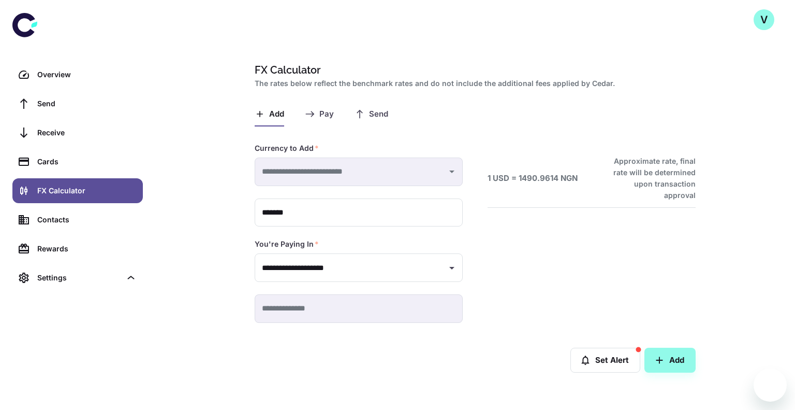 This screenshot has width=795, height=410. Describe the element at coordinates (473, 70) in the screenshot. I see `h1: FX Calculator` at that location.